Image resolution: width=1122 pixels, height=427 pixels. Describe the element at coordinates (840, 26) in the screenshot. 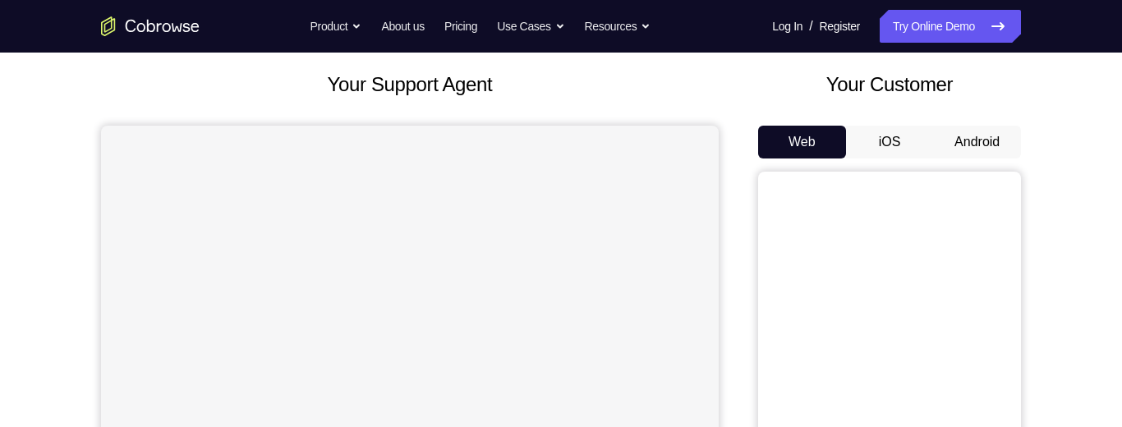

I see `a: Register` at that location.